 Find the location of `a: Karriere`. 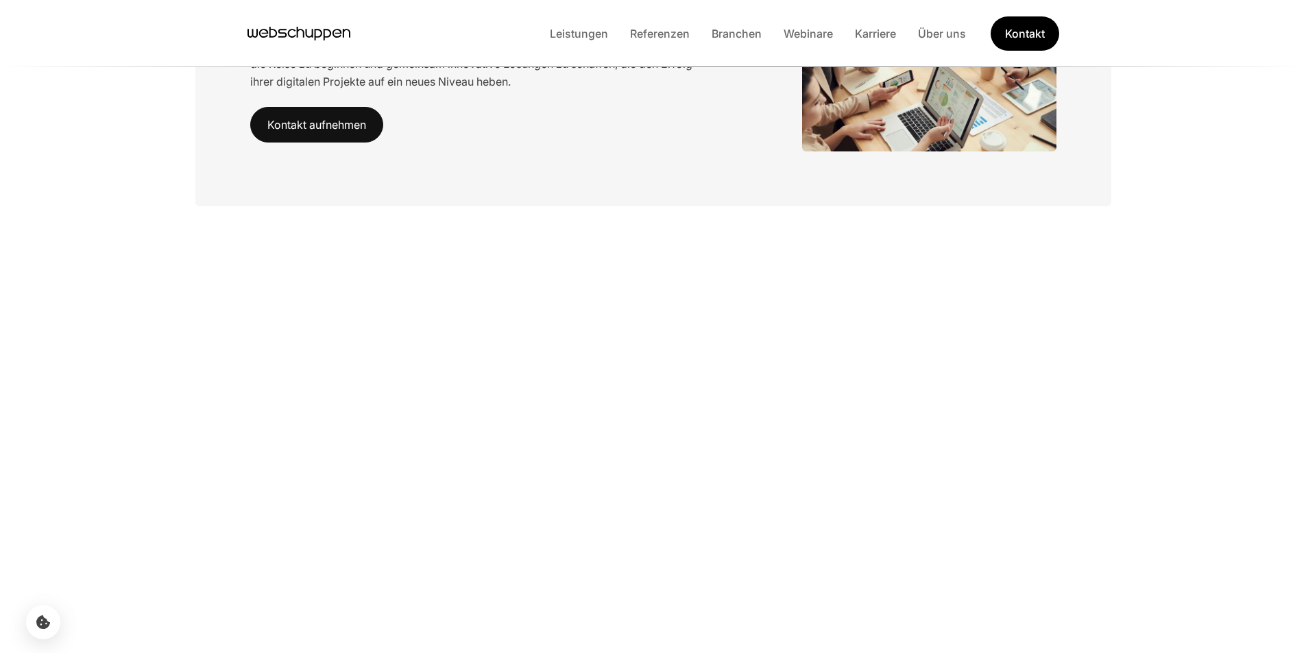

a: Karriere is located at coordinates (875, 34).